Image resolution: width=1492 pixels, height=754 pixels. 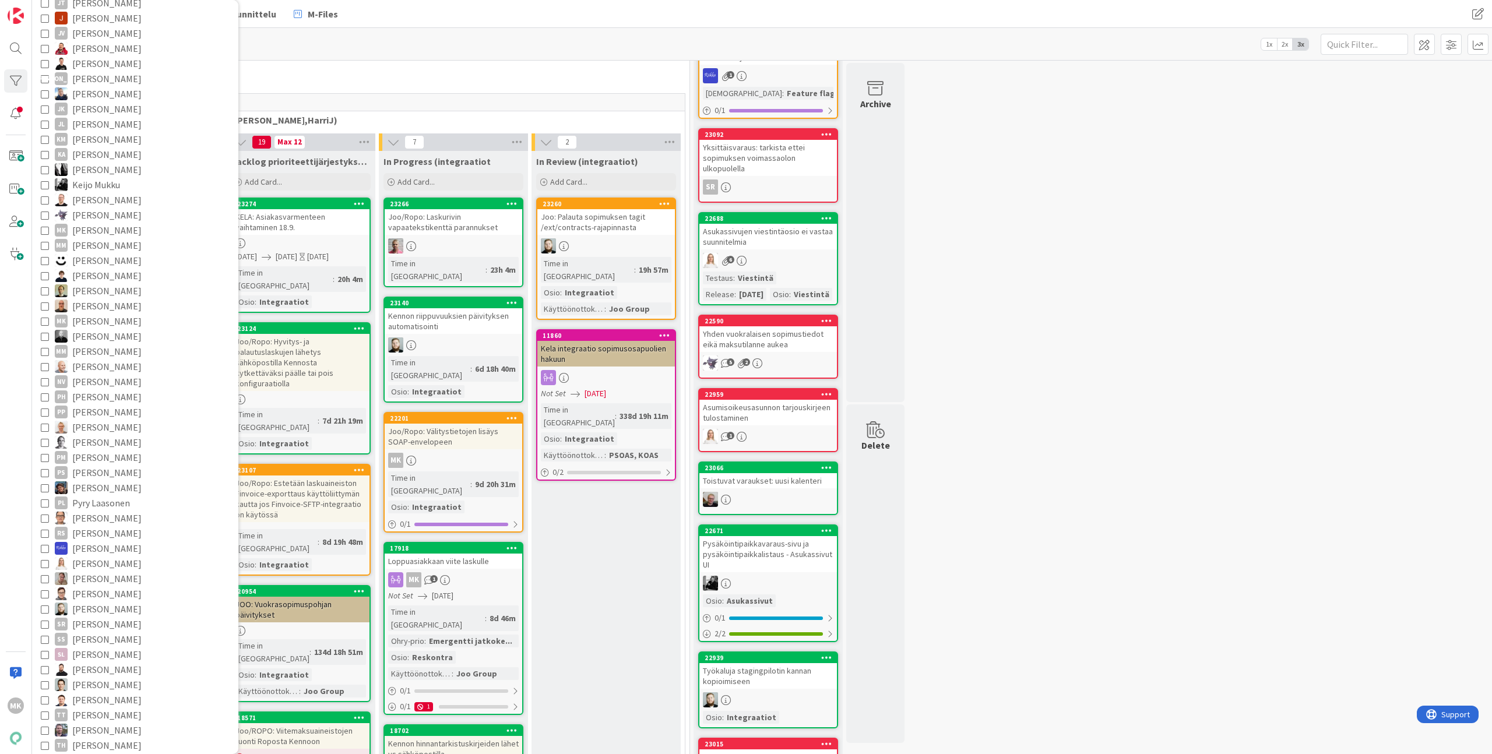 I want to click on div: 0/2, so click(x=606, y=472).